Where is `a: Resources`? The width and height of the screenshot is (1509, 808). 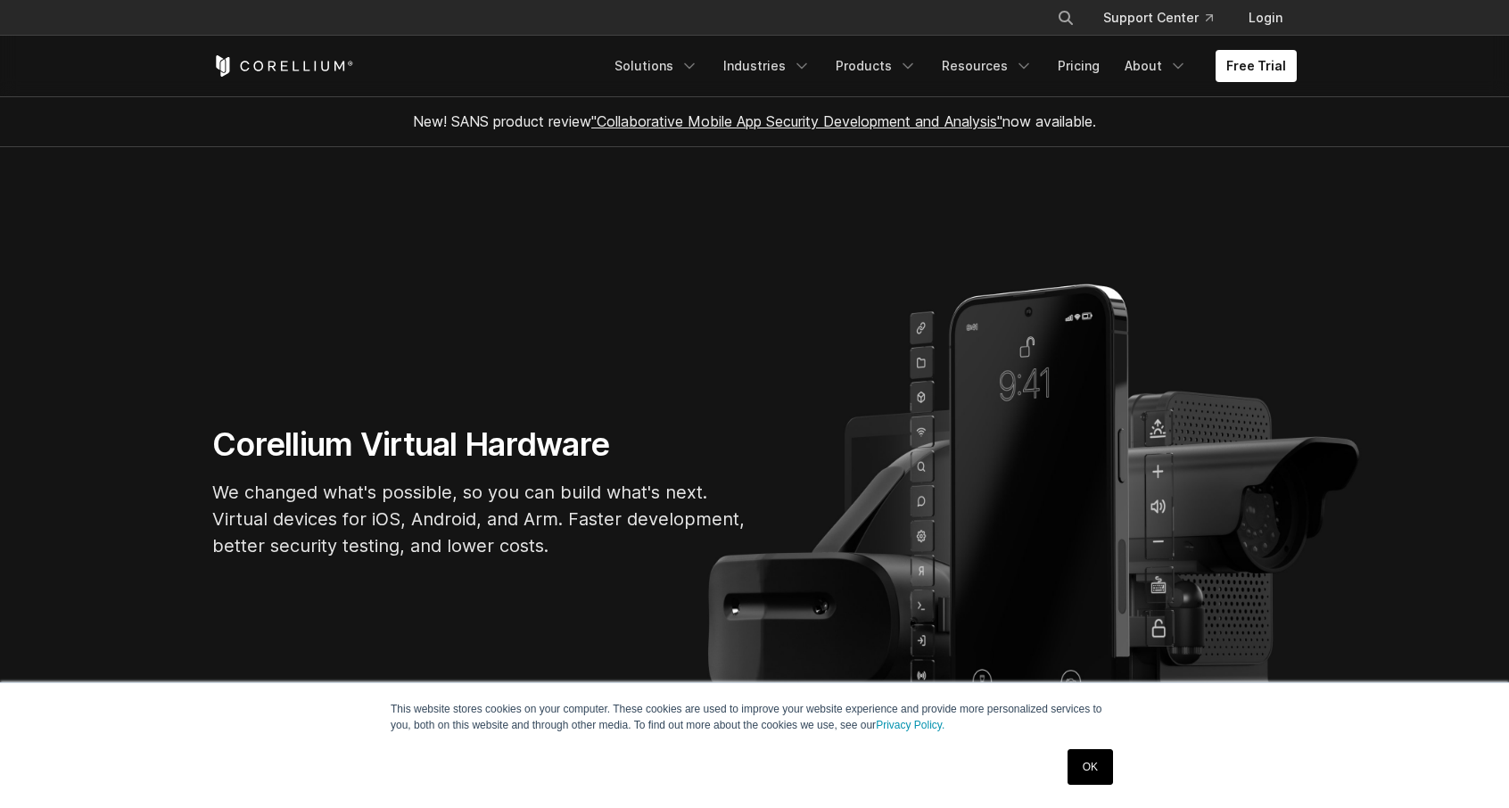 a: Resources is located at coordinates (987, 66).